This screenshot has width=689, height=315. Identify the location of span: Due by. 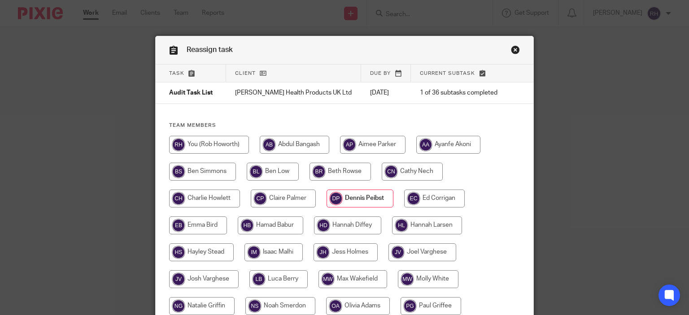
(380, 73).